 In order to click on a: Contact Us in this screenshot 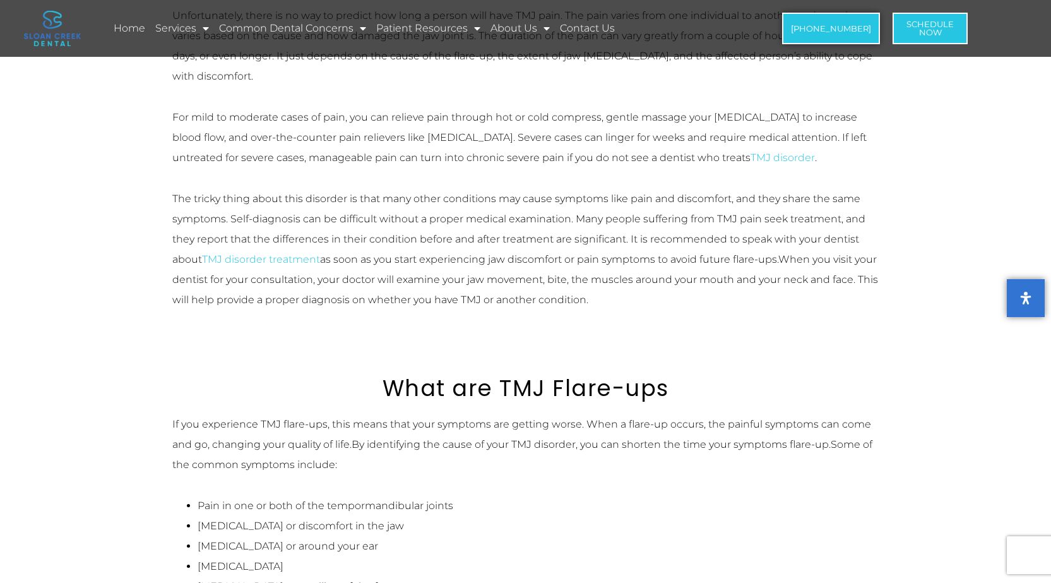, I will do `click(587, 28)`.